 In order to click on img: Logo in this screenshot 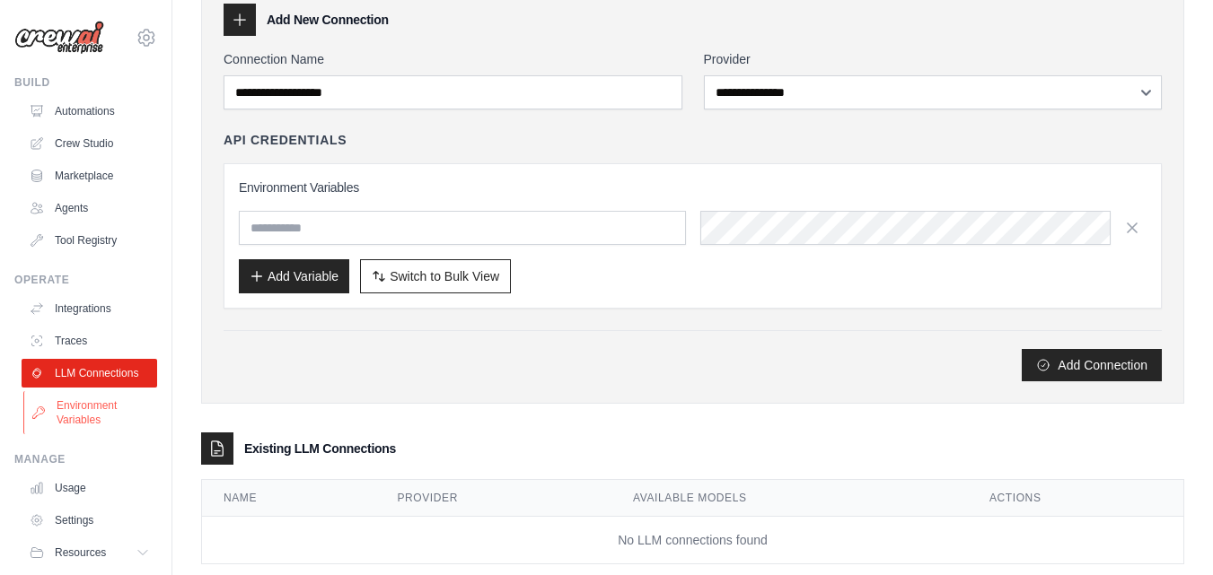, I will do `click(59, 38)`.